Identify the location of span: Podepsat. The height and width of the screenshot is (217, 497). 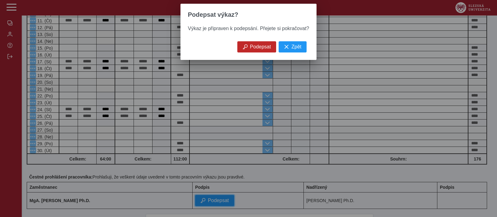
(261, 47).